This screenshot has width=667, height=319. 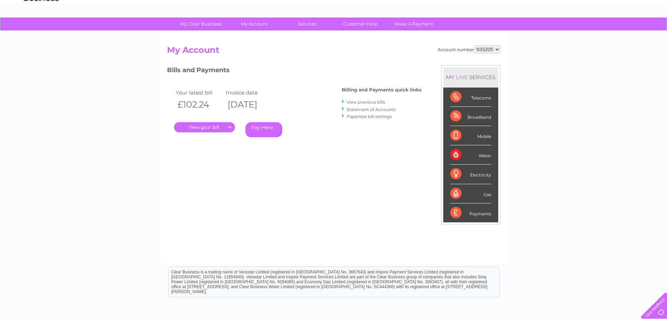 I want to click on a: Customer Help, so click(x=360, y=24).